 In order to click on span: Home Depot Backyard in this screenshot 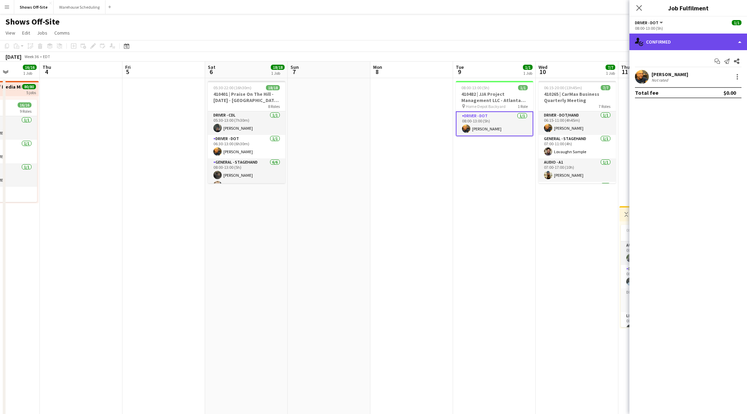, I will do `click(485, 106)`.